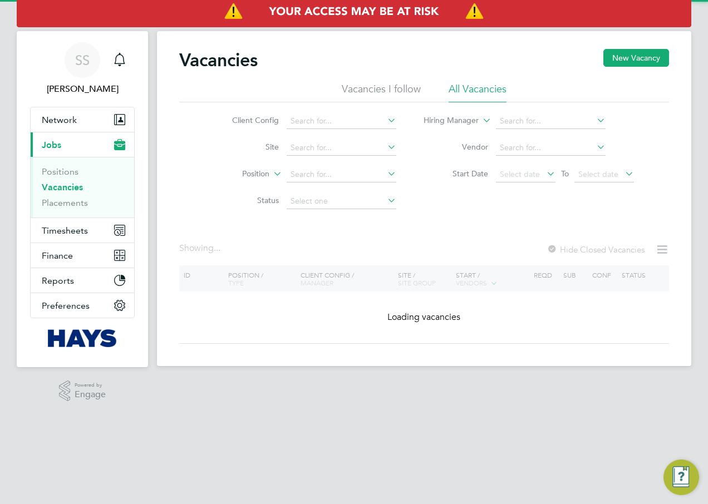 The height and width of the screenshot is (504, 708). I want to click on h2: Vacancies, so click(218, 60).